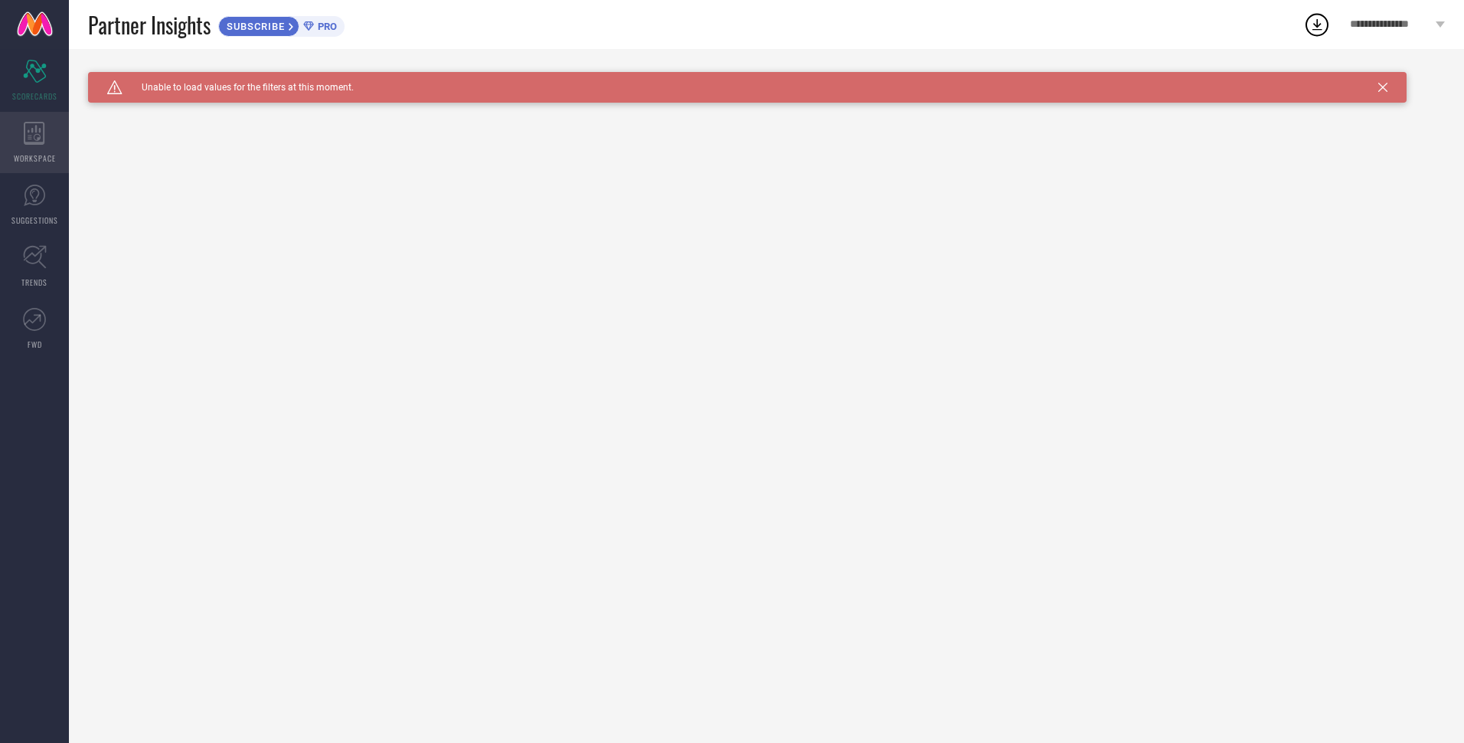 The height and width of the screenshot is (743, 1464). Describe the element at coordinates (34, 96) in the screenshot. I see `span: SCORECARDS` at that location.